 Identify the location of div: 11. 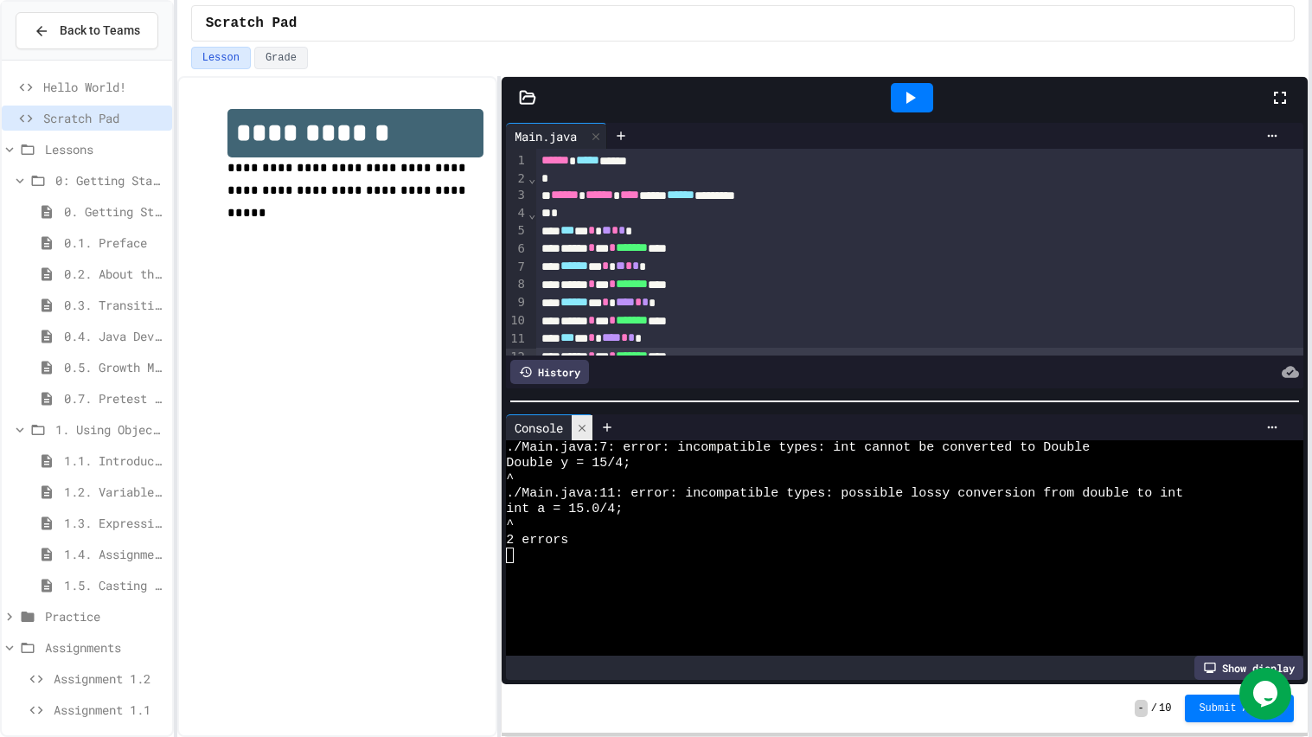
(516, 339).